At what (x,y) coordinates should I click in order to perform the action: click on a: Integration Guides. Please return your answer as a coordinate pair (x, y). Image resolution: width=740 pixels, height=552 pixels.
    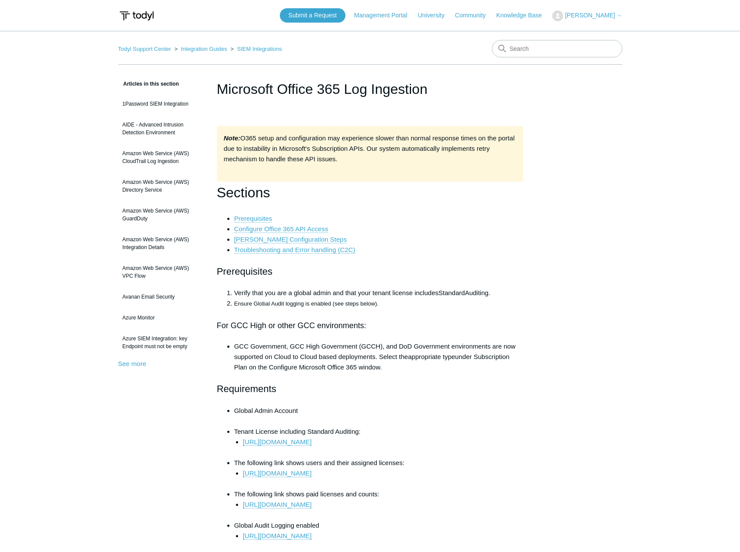
    Looking at the image, I should click on (204, 49).